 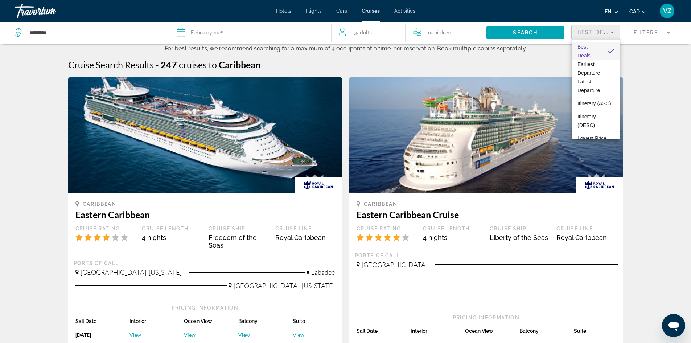 I want to click on span: Latest Departure, so click(x=589, y=86).